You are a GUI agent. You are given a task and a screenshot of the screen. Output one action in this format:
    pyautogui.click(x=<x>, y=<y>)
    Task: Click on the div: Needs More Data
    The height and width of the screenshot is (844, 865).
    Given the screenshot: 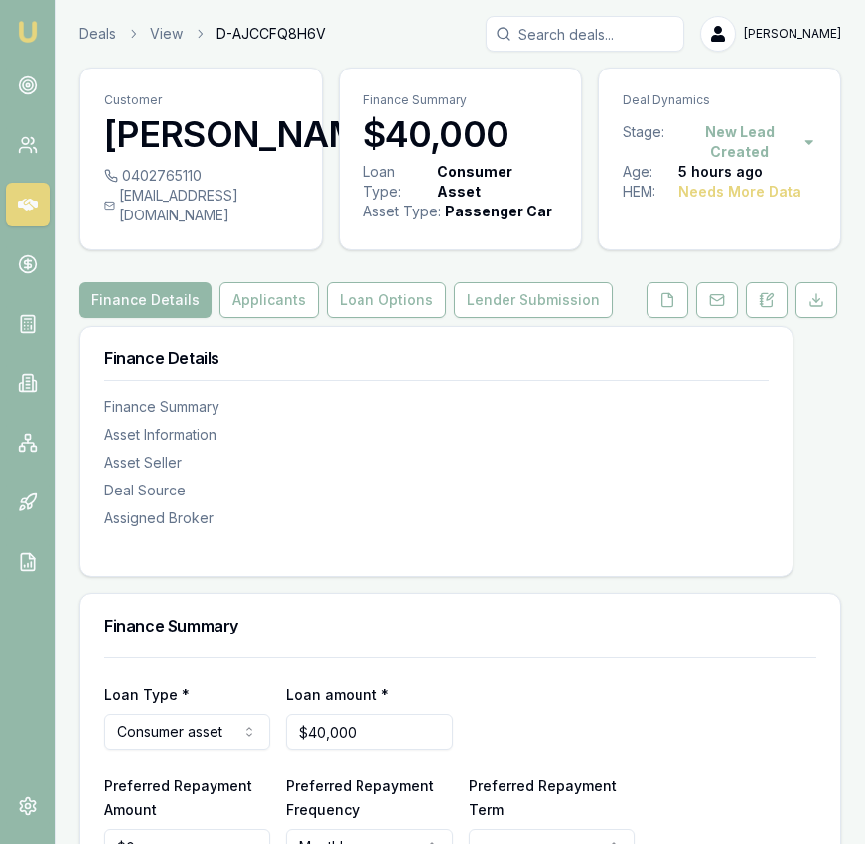 What is the action you would take?
    pyautogui.click(x=740, y=192)
    